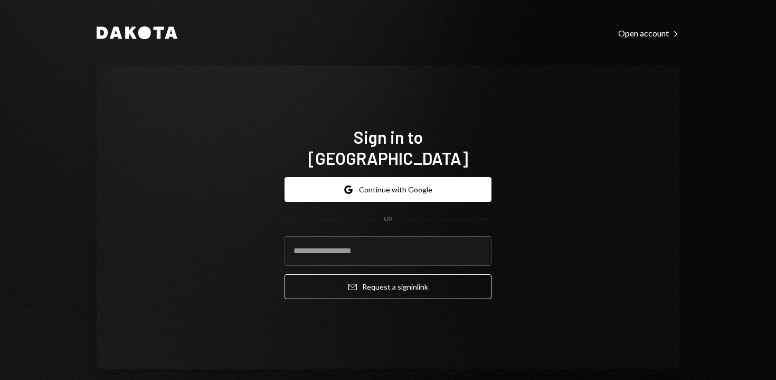 The height and width of the screenshot is (380, 776). I want to click on button: Request a signinlink, so click(388, 286).